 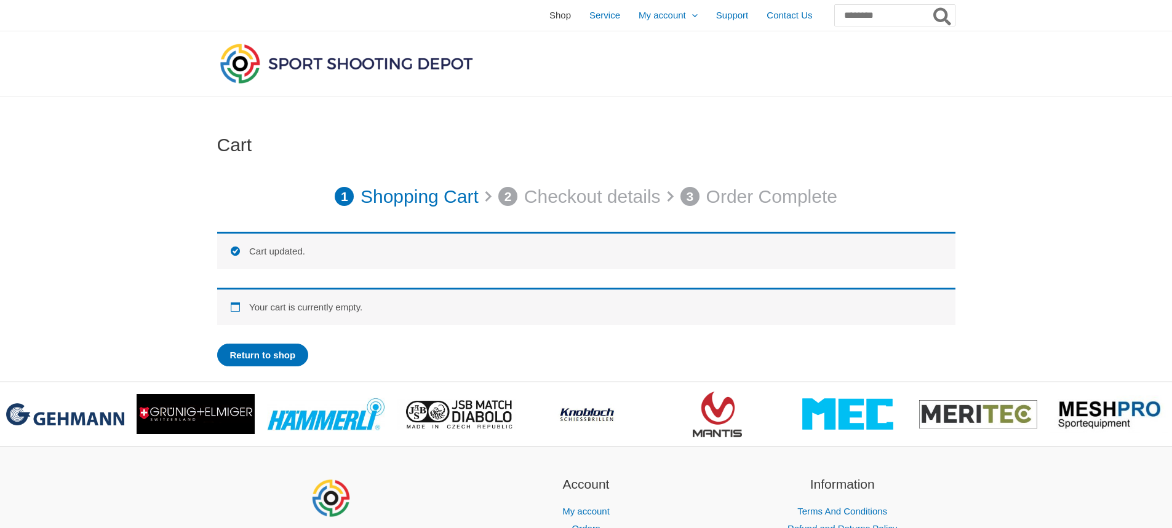 I want to click on div: Cart updated., so click(x=586, y=250).